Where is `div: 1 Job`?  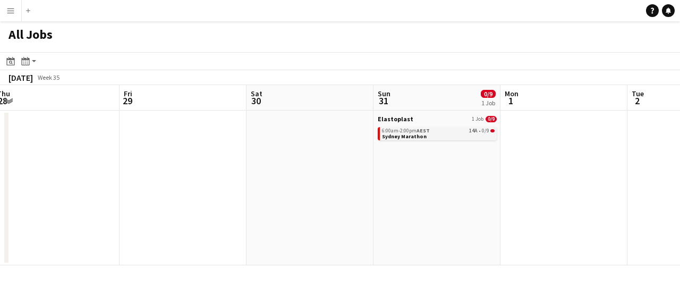
div: 1 Job is located at coordinates (488, 103).